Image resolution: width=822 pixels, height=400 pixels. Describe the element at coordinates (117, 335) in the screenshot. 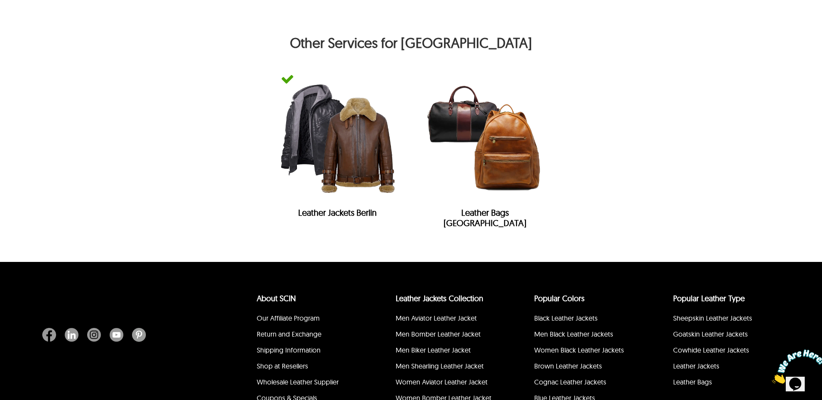

I see `a: Youtube` at that location.